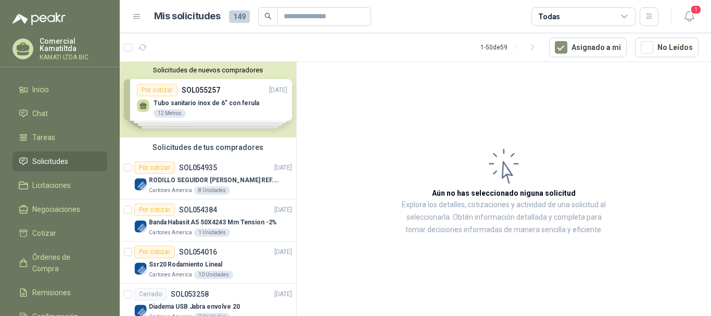  What do you see at coordinates (41, 89) in the screenshot?
I see `span: Inicio` at bounding box center [41, 89].